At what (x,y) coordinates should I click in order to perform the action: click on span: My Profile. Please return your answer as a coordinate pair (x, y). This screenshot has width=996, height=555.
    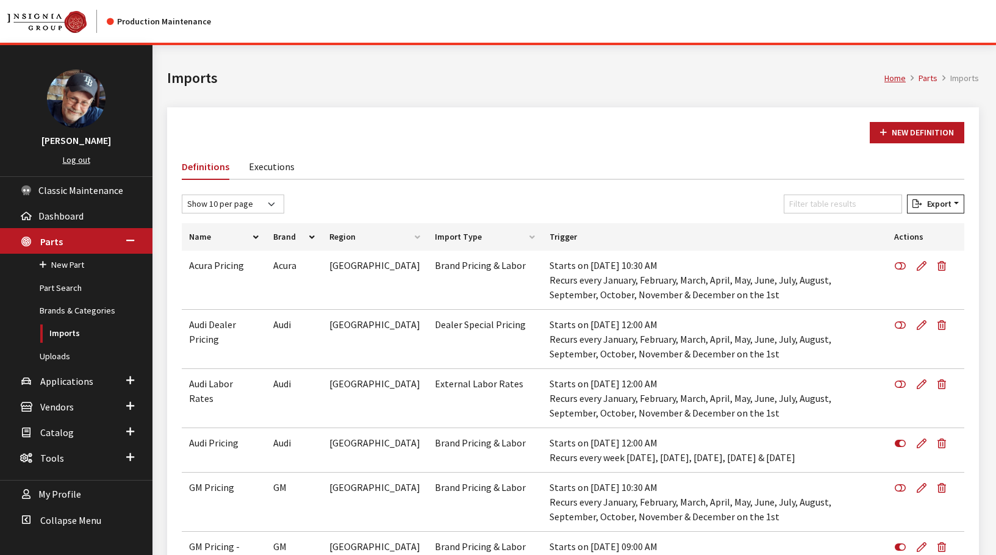
    Looking at the image, I should click on (60, 495).